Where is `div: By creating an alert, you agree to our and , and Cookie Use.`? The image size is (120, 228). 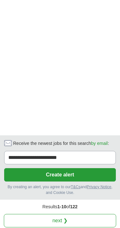
div: By creating an alert, you agree to our and , and Cookie Use. is located at coordinates (60, 190).